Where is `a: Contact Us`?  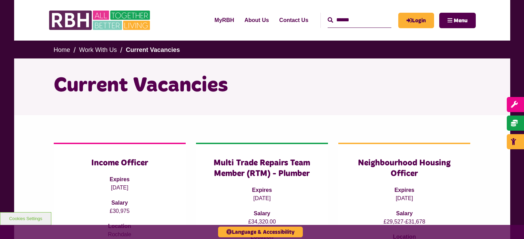
a: Contact Us is located at coordinates (294, 20).